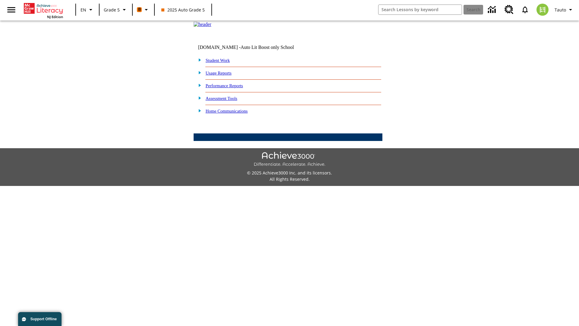 The width and height of the screenshot is (579, 326). I want to click on a: Assessment Tools, so click(222, 98).